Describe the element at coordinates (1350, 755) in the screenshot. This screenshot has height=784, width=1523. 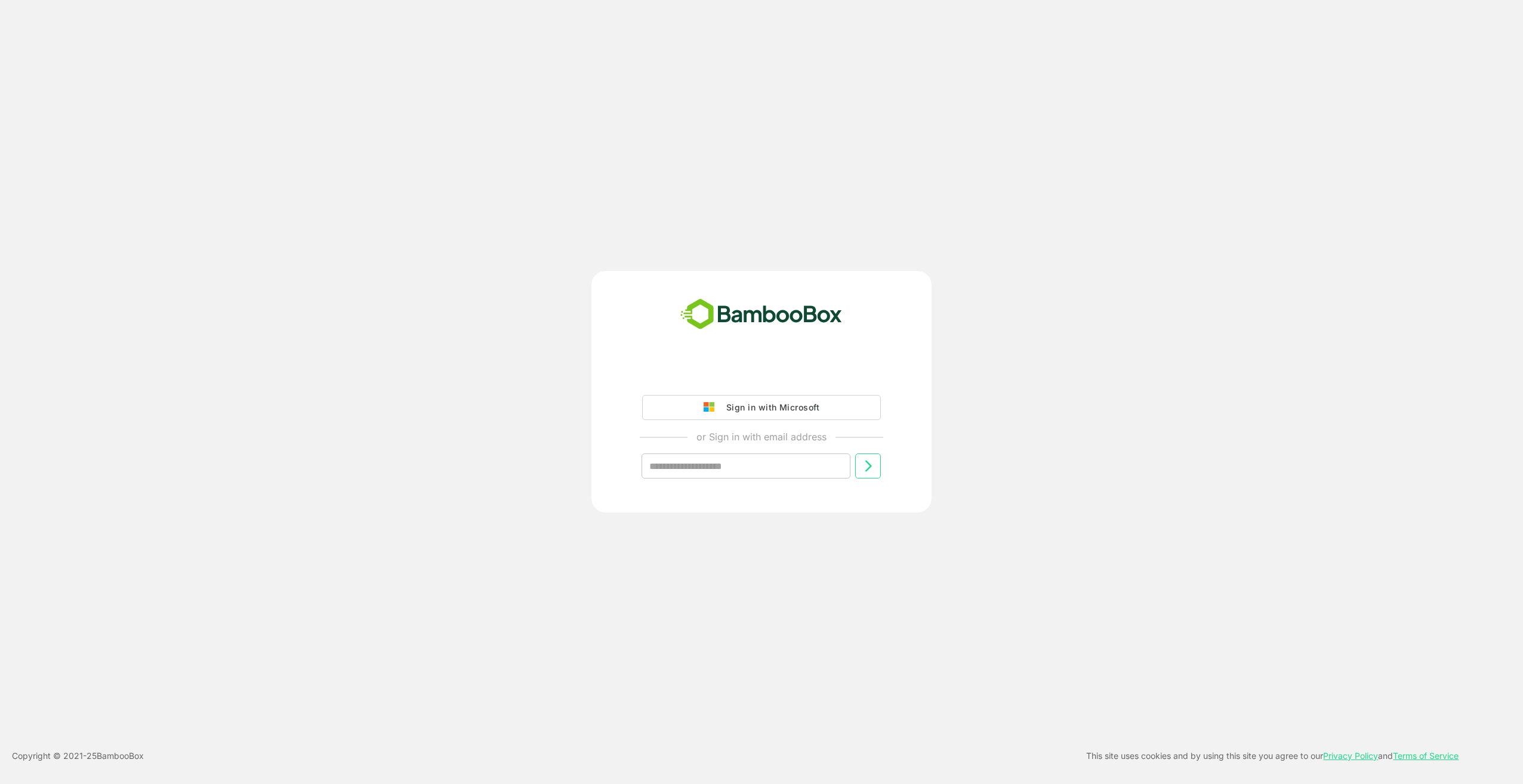
I see `a: Privacy Policy` at that location.